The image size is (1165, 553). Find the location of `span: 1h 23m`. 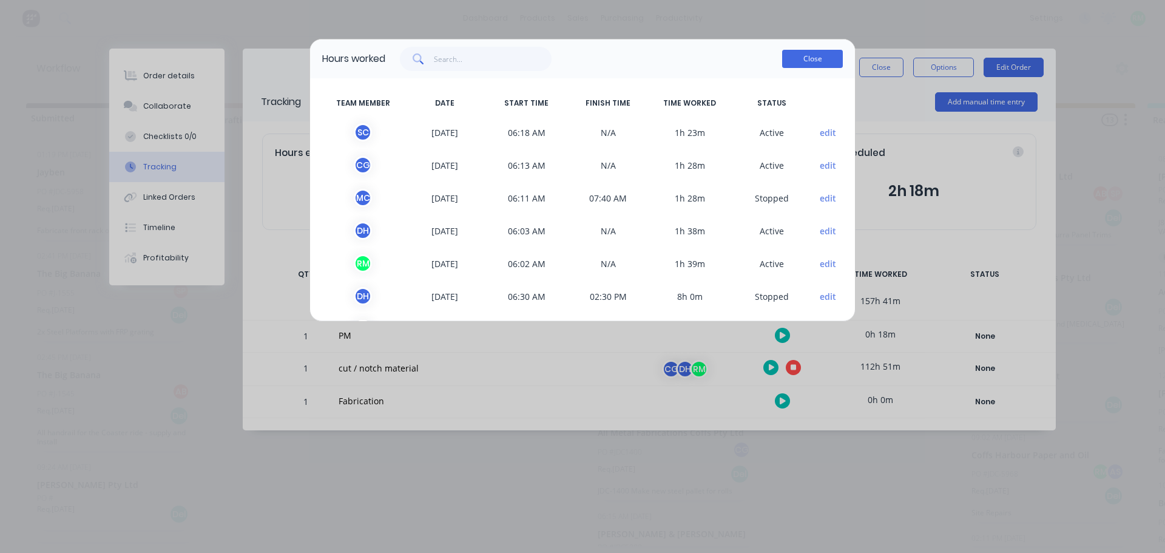

span: 1h 23m is located at coordinates (690, 132).